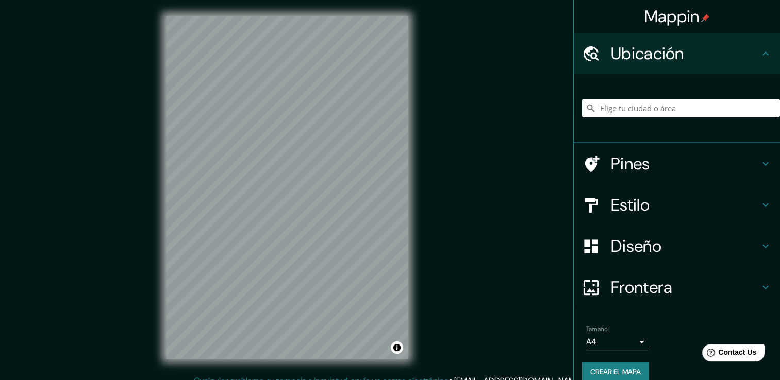  Describe the element at coordinates (617, 342) in the screenshot. I see `div: A4` at that location.